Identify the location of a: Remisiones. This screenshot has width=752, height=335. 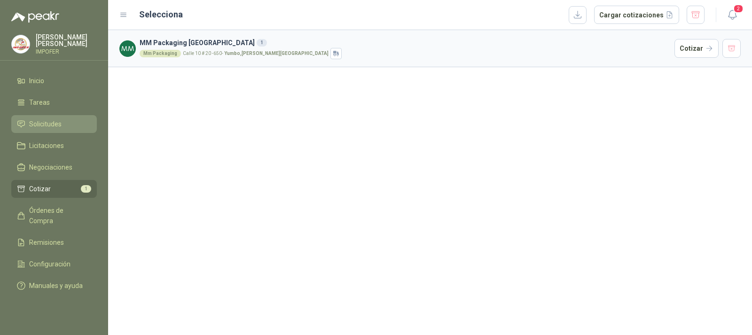
(54, 243).